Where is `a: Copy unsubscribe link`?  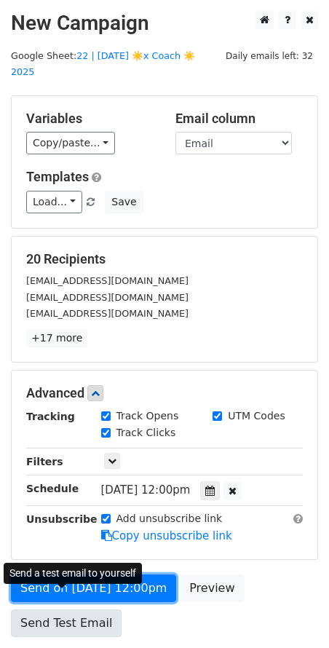
a: Copy unsubscribe link is located at coordinates (167, 536).